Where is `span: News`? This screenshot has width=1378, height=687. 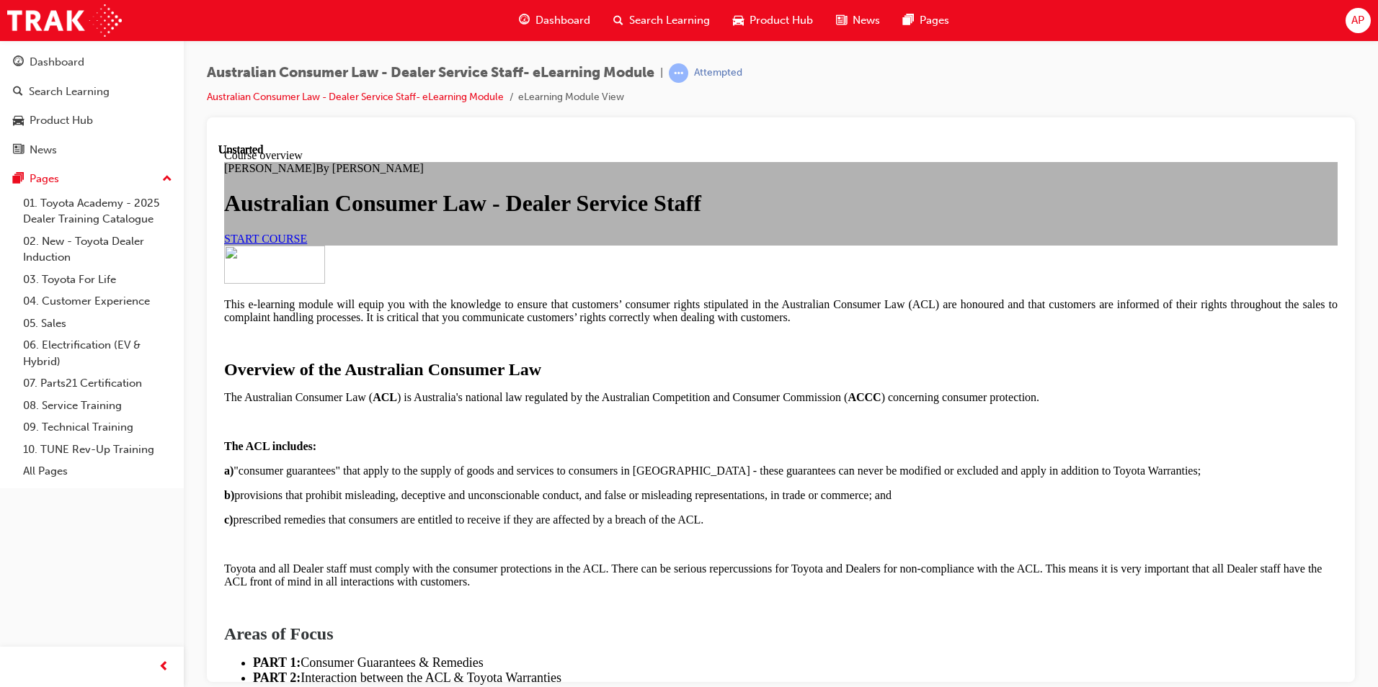
span: News is located at coordinates (866, 20).